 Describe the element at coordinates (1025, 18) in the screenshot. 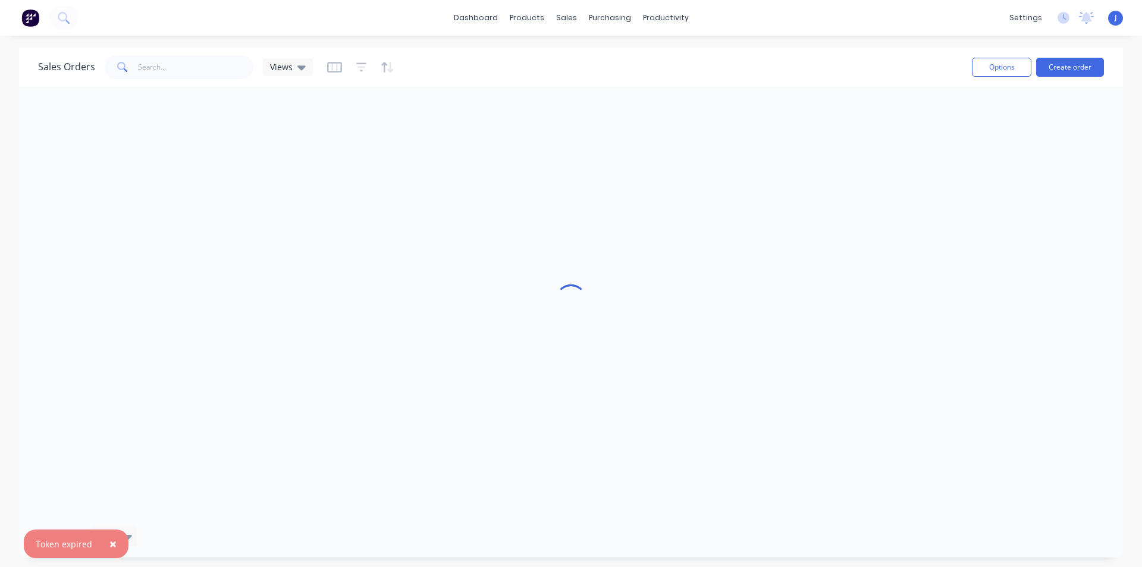

I see `div: settings` at that location.